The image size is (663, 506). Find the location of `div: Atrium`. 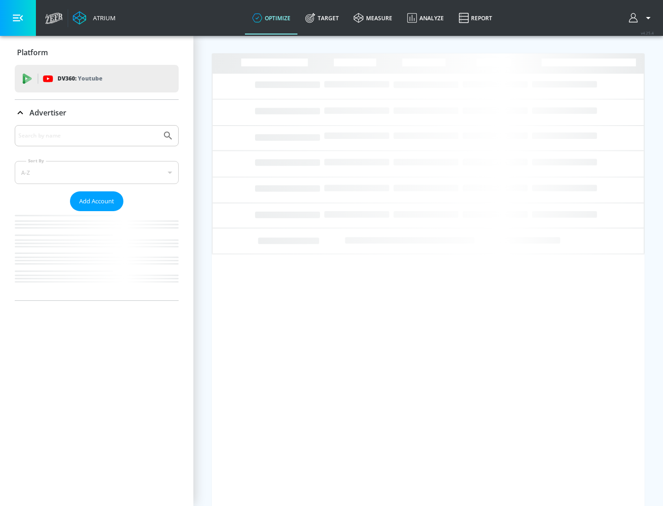

div: Atrium is located at coordinates (102, 18).